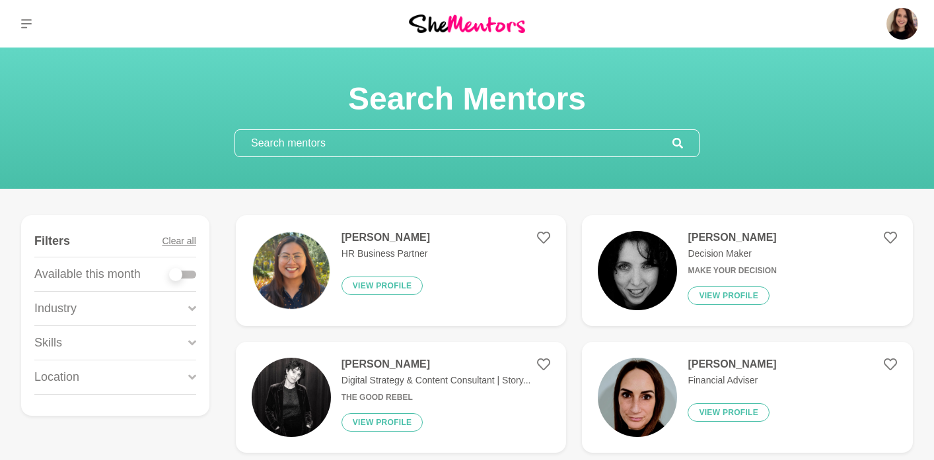 This screenshot has height=460, width=934. Describe the element at coordinates (436, 380) in the screenshot. I see `p: Digital Strategy & Content Consultant | Story...` at that location.